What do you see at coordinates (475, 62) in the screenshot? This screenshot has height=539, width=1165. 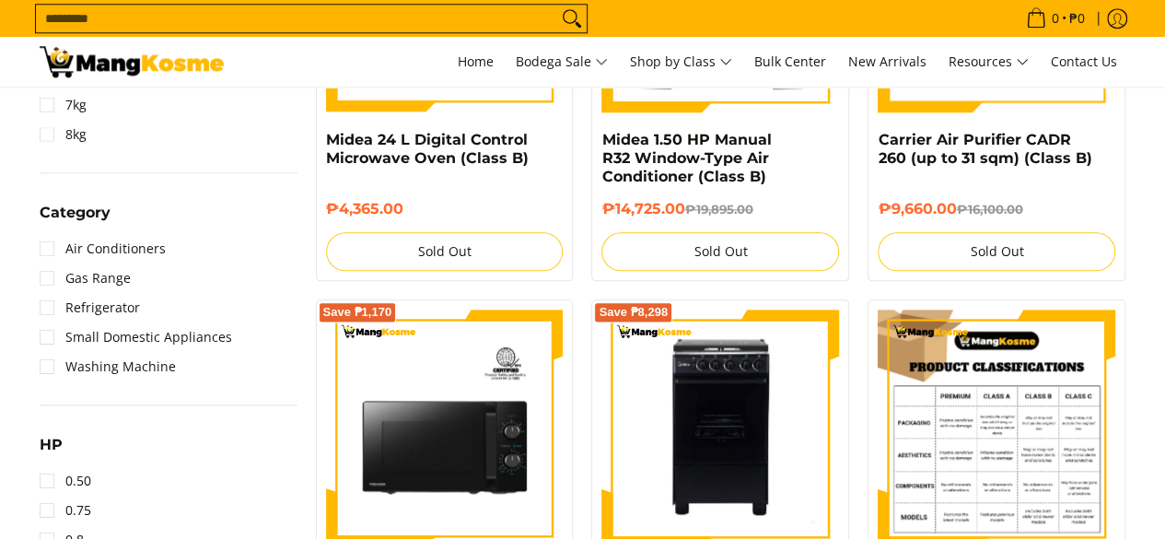 I see `a: Home` at bounding box center [475, 62].